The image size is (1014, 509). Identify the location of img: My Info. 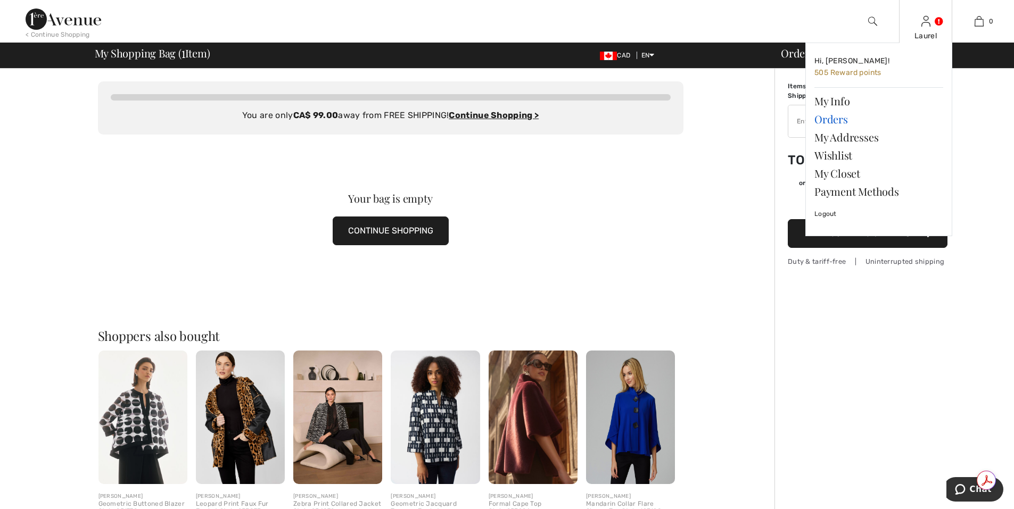
(925, 21).